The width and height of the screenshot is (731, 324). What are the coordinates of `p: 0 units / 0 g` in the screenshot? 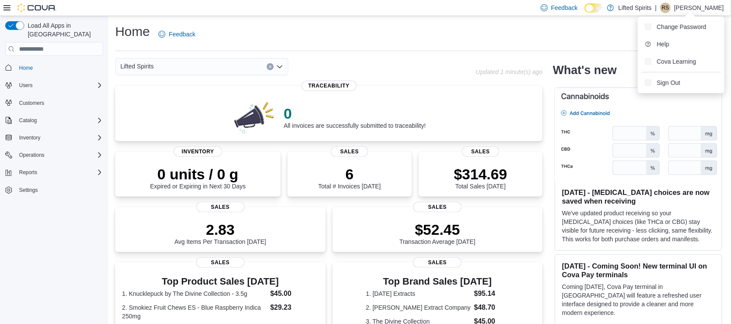 It's located at (198, 174).